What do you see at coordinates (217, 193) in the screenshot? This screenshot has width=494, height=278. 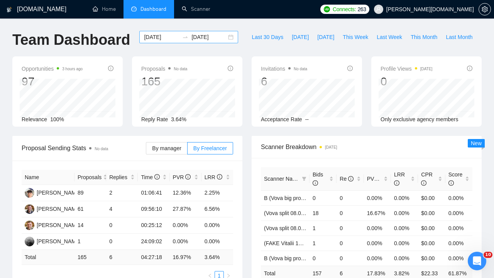 I see `td: 2.25%` at bounding box center [217, 193].